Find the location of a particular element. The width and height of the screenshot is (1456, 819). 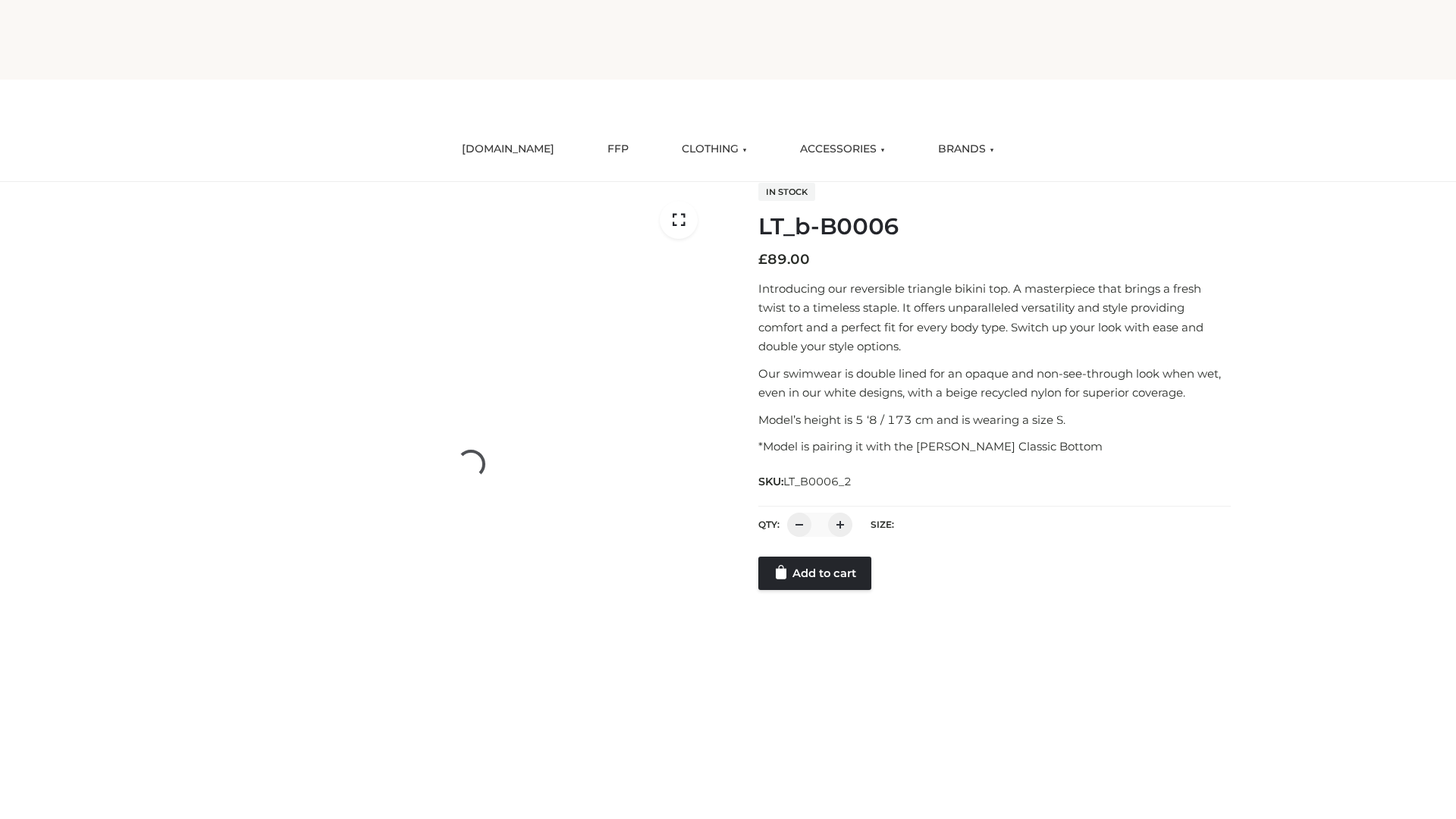

a: CLOTHING is located at coordinates (715, 149).